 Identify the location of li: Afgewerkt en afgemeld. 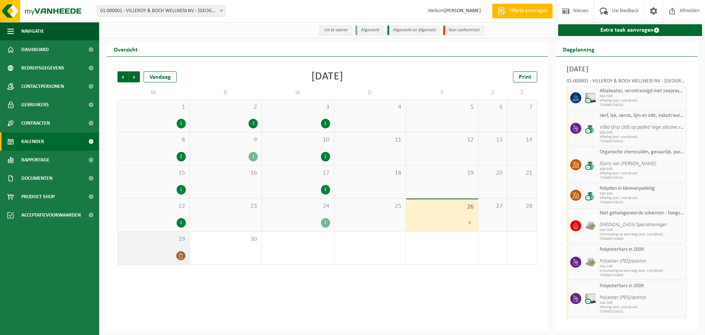
(413, 30).